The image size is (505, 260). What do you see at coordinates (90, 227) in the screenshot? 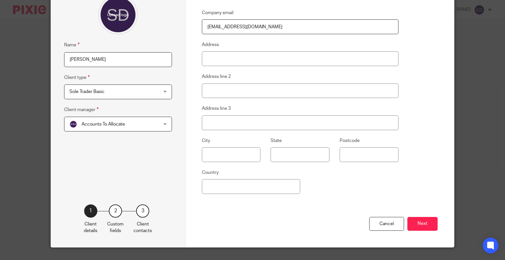
I see `p: Client details` at bounding box center [90, 227].